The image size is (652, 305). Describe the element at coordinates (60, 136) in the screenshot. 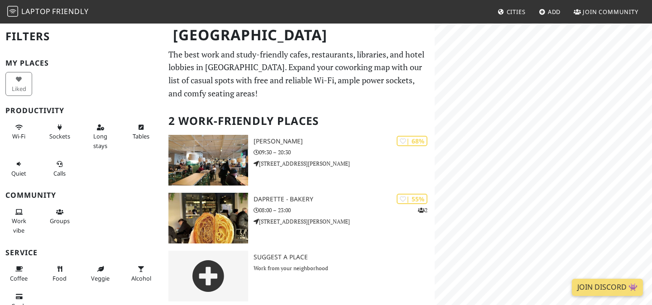

I see `span: Power sockets` at that location.